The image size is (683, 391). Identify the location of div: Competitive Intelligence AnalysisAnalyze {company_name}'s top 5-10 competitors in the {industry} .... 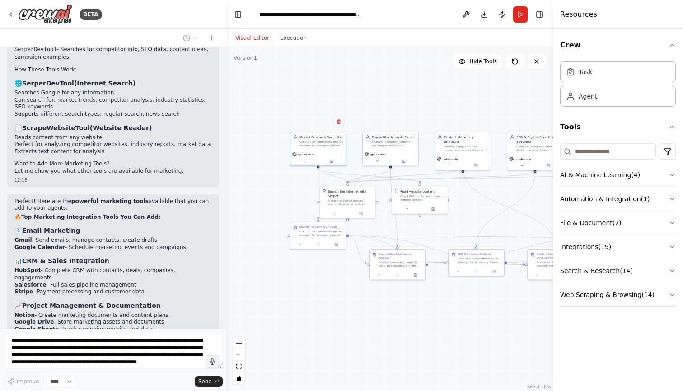
(397, 264).